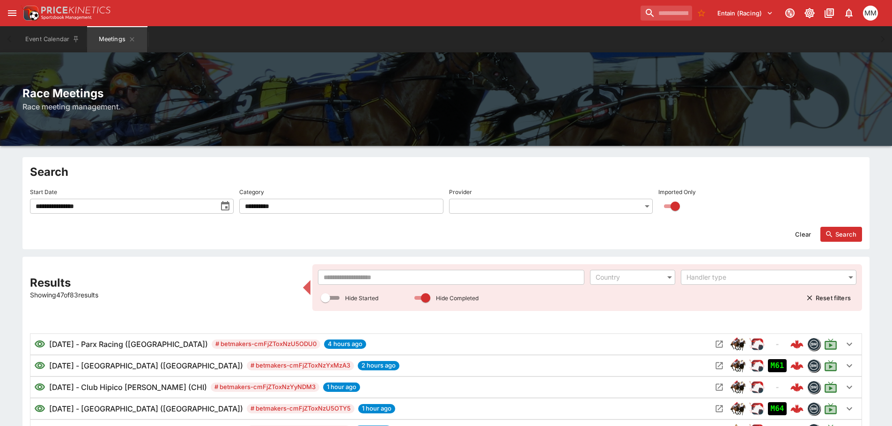 The height and width of the screenshot is (426, 892). Describe the element at coordinates (870, 13) in the screenshot. I see `div: Michela Marris` at that location.